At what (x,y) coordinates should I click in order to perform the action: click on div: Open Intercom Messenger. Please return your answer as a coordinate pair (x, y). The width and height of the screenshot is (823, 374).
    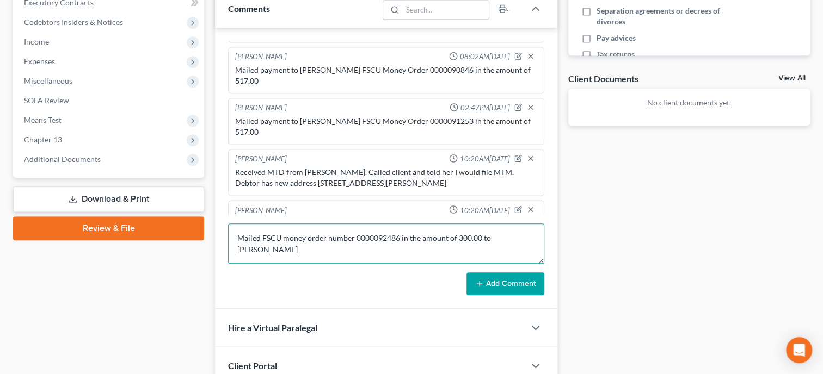
    Looking at the image, I should click on (799, 350).